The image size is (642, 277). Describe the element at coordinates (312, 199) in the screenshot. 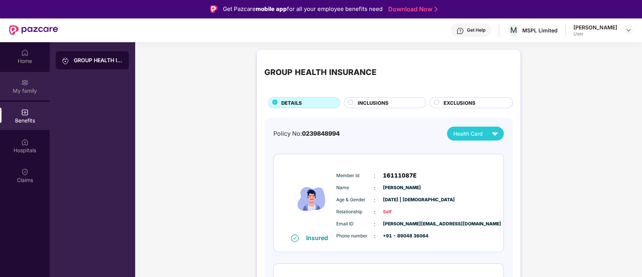

I see `img: icon` at that location.